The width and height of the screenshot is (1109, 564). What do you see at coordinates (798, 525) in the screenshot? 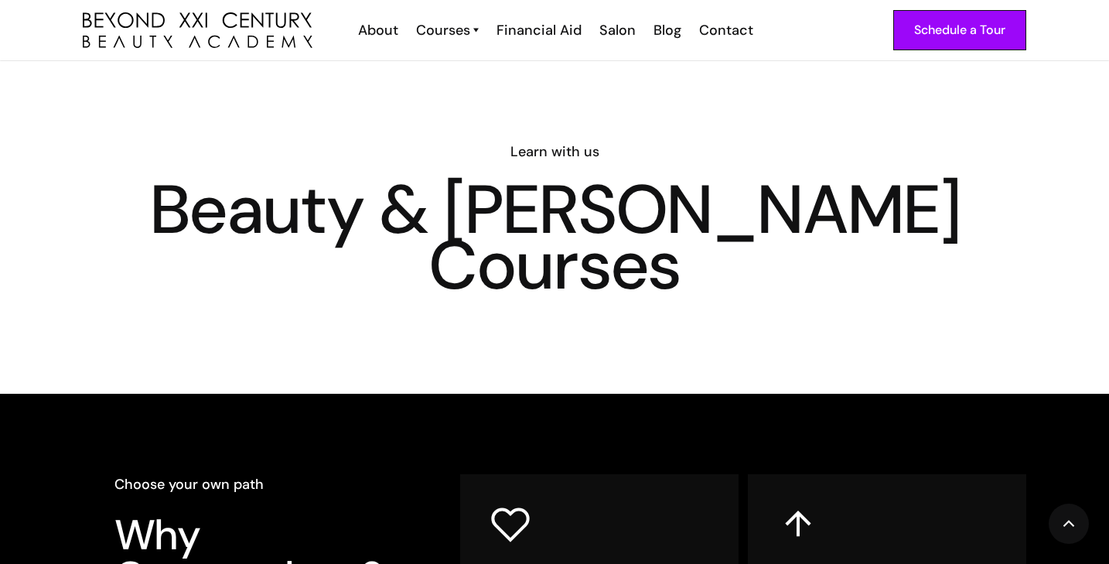
I see `img: up arrow` at bounding box center [798, 525].